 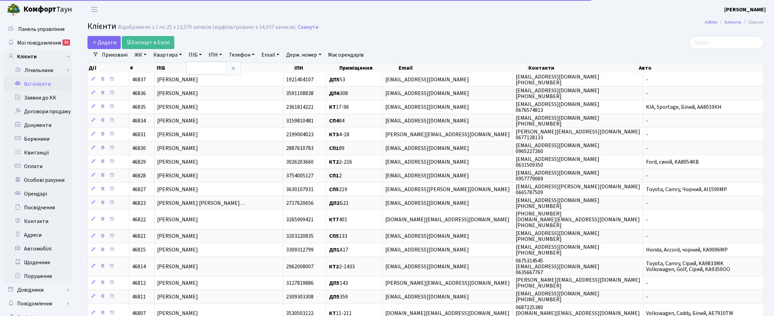 What do you see at coordinates (139, 162) in the screenshot?
I see `span: 46829` at bounding box center [139, 162].